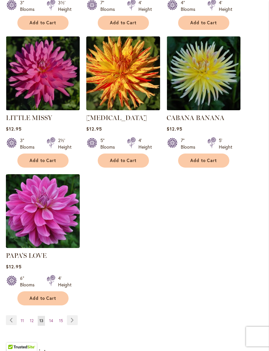  What do you see at coordinates (43, 73) in the screenshot?
I see `img: LITTLE MISSY` at bounding box center [43, 73].